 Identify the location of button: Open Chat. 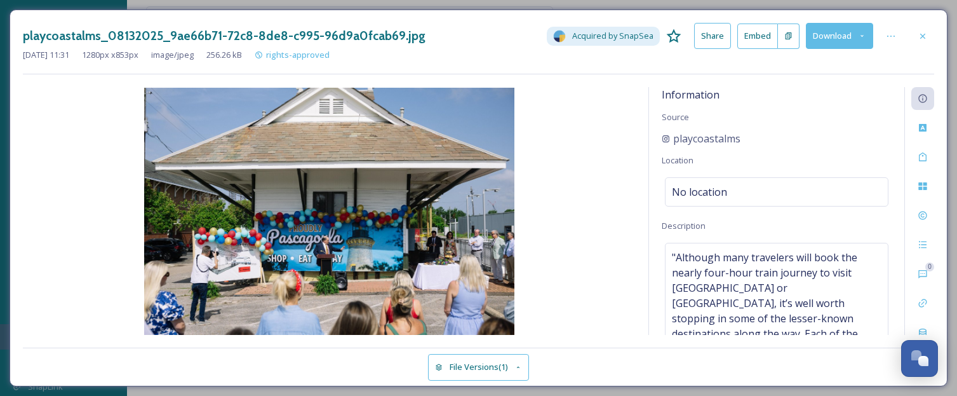
(919, 358).